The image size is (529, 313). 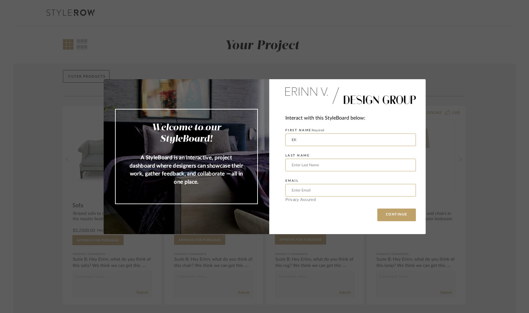 What do you see at coordinates (350, 140) in the screenshot?
I see `input: Enter First Name` at bounding box center [350, 140].